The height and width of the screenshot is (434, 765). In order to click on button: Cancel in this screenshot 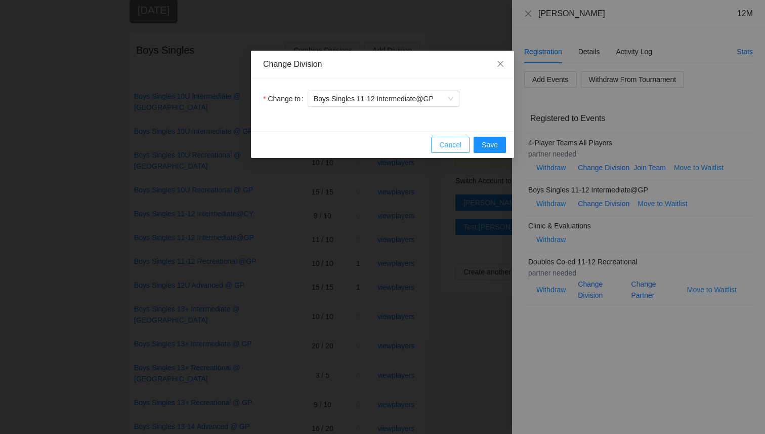, I will do `click(450, 145)`.